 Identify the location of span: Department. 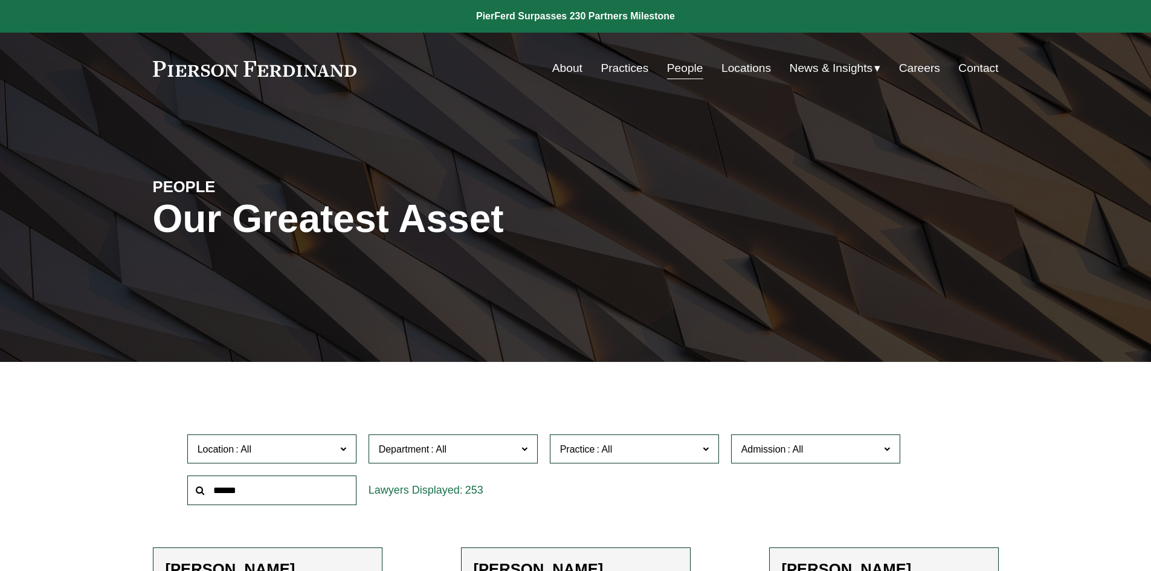
(404, 449).